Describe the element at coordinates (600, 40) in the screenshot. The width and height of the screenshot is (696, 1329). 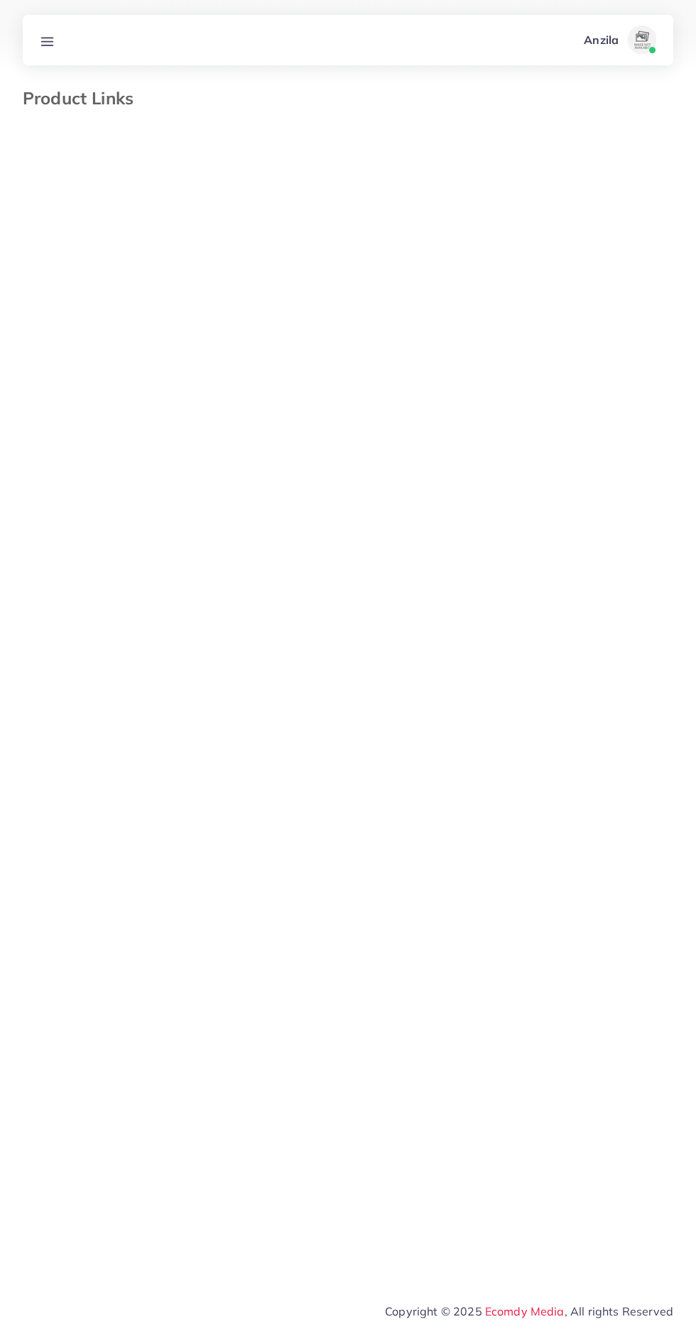
I see `p: Anzila` at that location.